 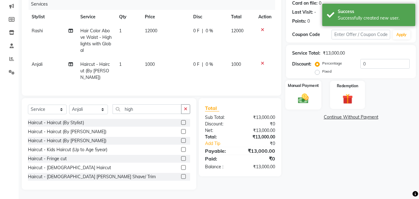 What do you see at coordinates (265, 17) in the screenshot?
I see `th: Action` at bounding box center [265, 17].